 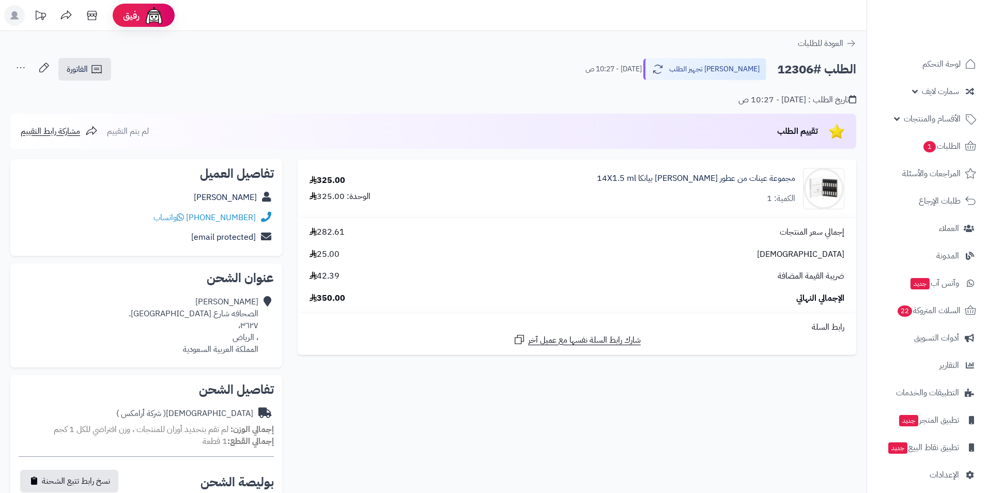 I want to click on span: السلات المتروكة, so click(x=929, y=311).